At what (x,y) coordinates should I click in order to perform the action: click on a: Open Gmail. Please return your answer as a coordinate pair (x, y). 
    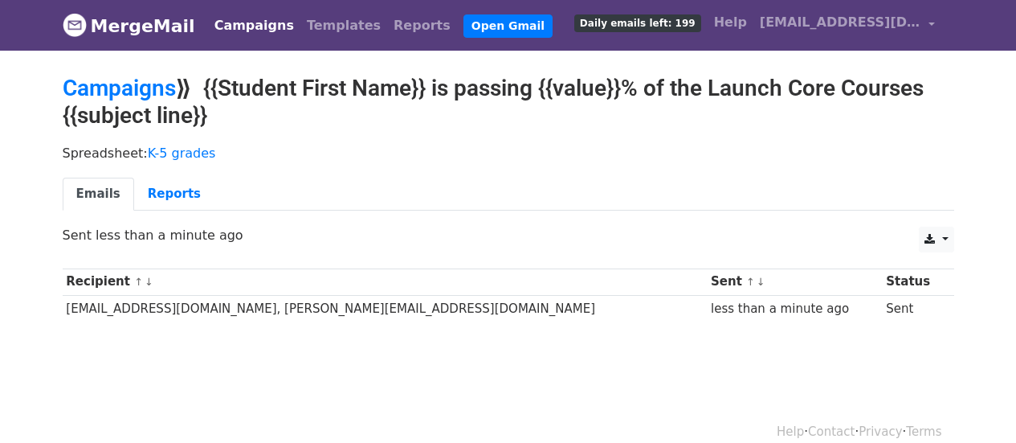
    Looking at the image, I should click on (508, 26).